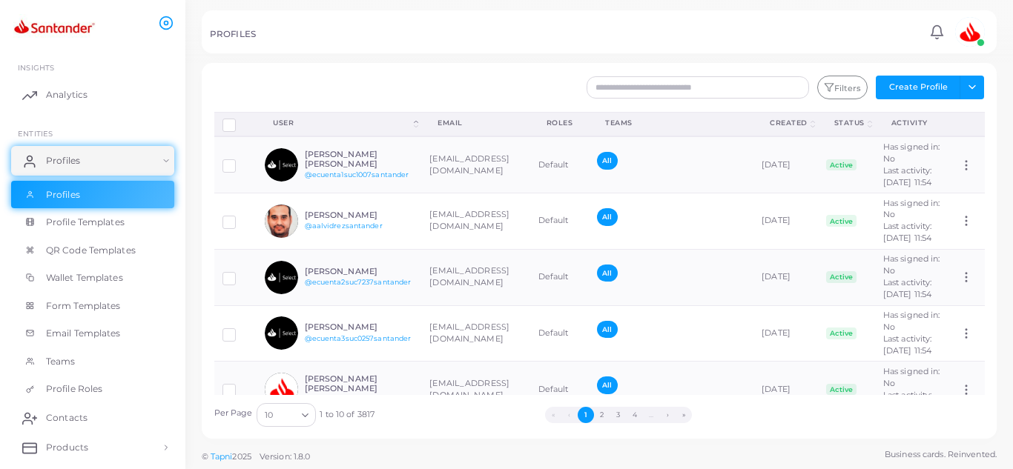 Image resolution: width=1013 pixels, height=469 pixels. What do you see at coordinates (560, 123) in the screenshot?
I see `div: Roles` at bounding box center [560, 123].